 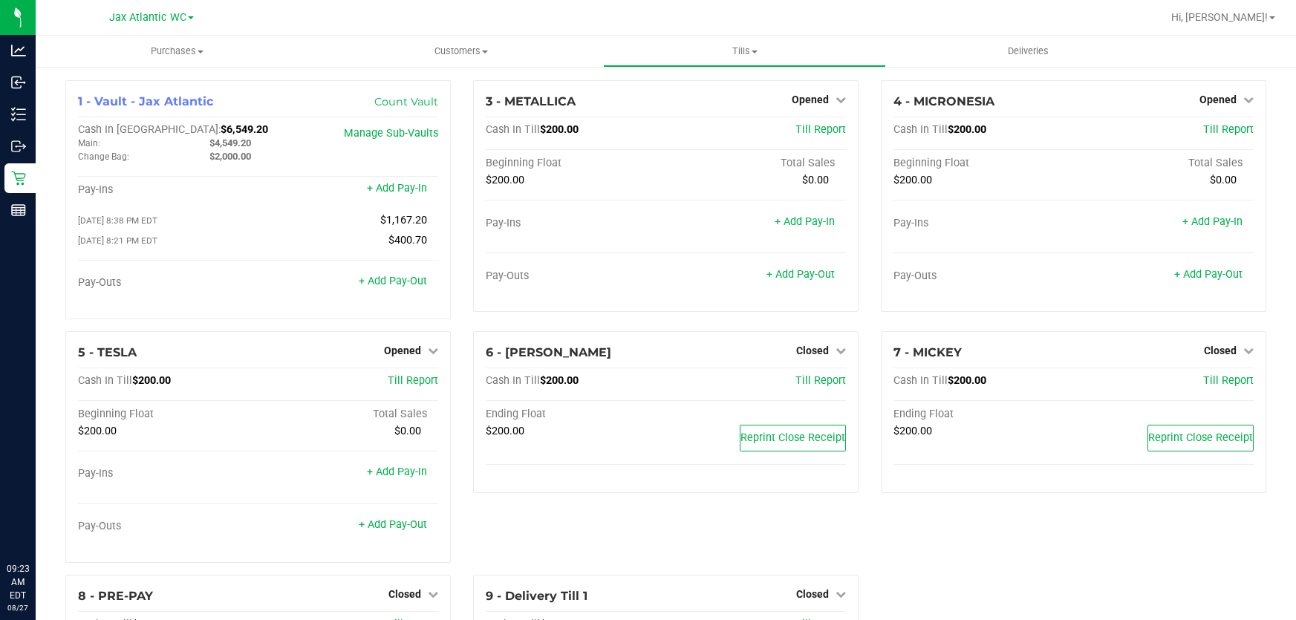 I want to click on inline-svg: Retail, so click(x=19, y=178).